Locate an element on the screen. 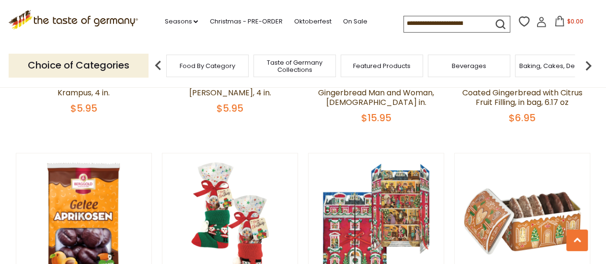  a: Taste of Germany Collections is located at coordinates (295, 66).